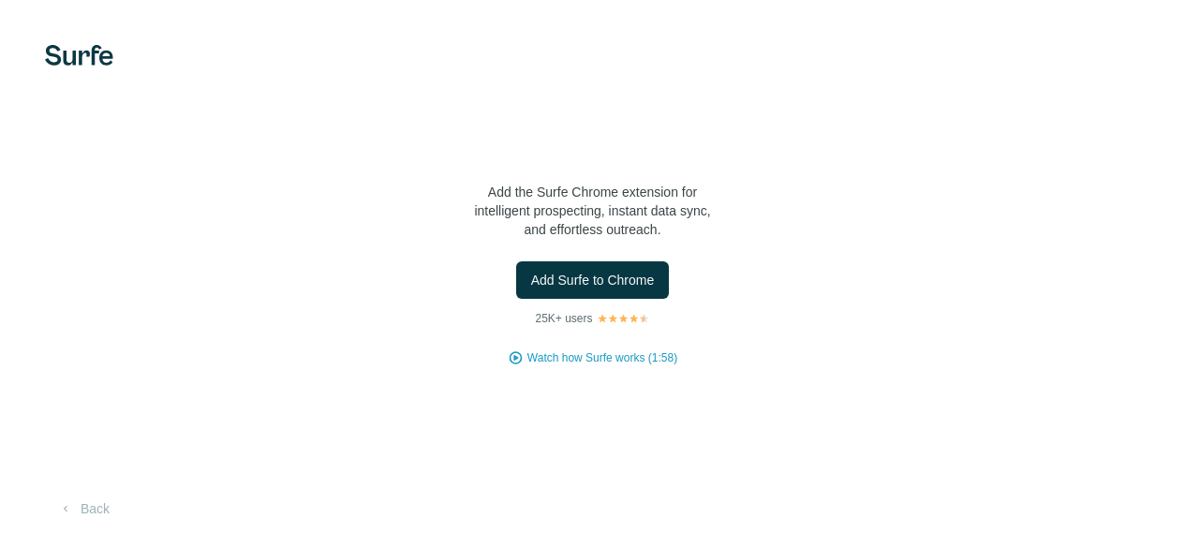 Image resolution: width=1185 pixels, height=548 pixels. I want to click on img: Surfe's logo, so click(79, 55).